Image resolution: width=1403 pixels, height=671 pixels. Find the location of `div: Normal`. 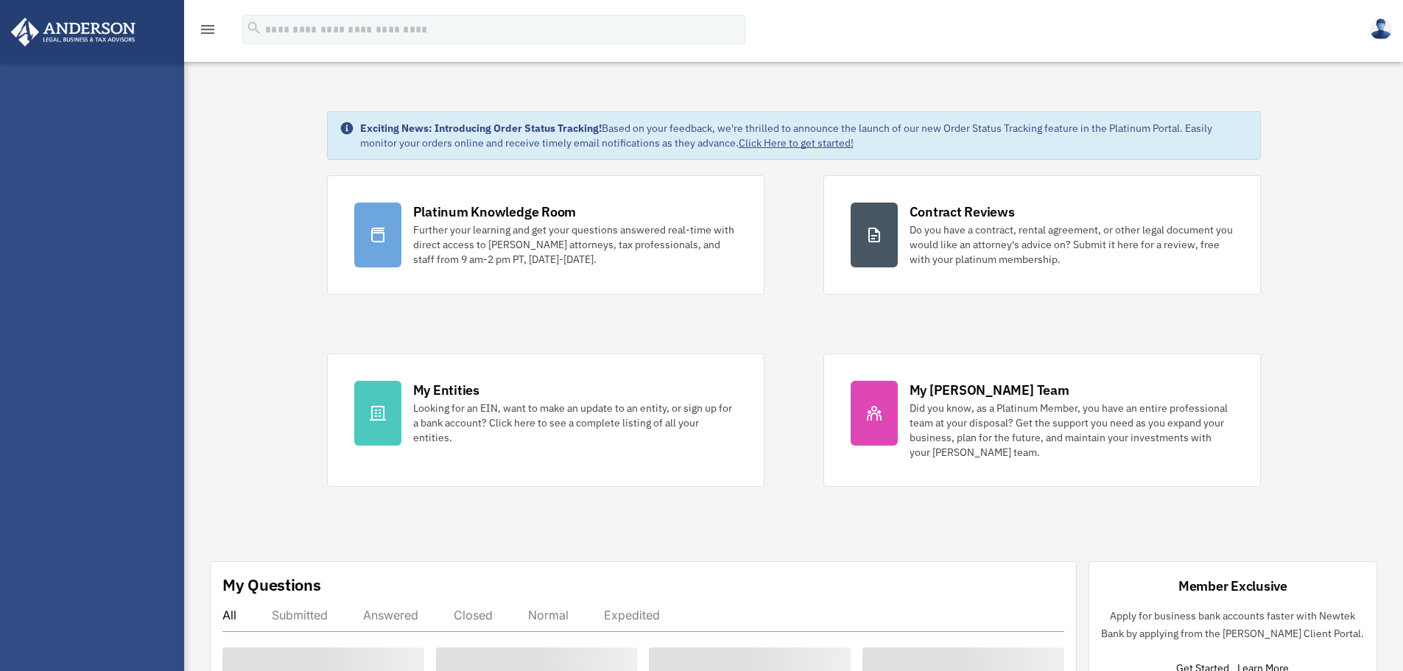

div: Normal is located at coordinates (548, 615).